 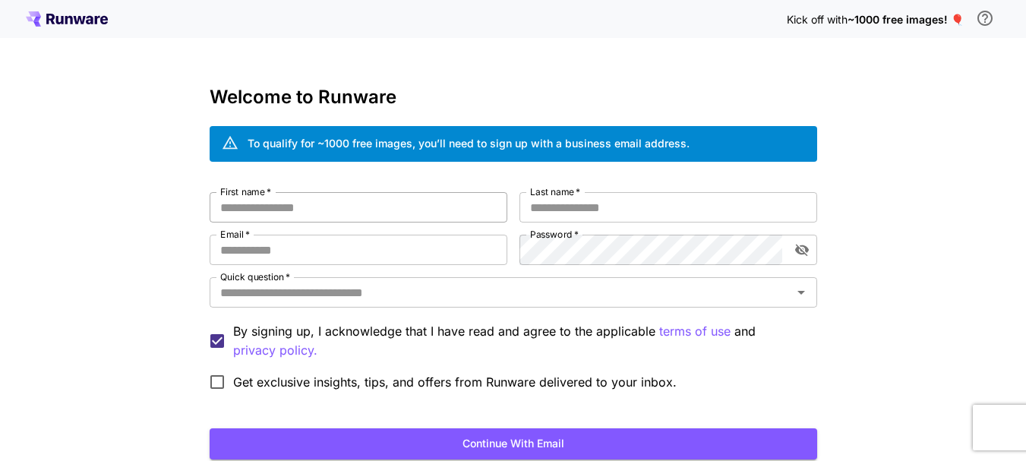 What do you see at coordinates (245, 191) in the screenshot?
I see `label: First name` at bounding box center [245, 191].